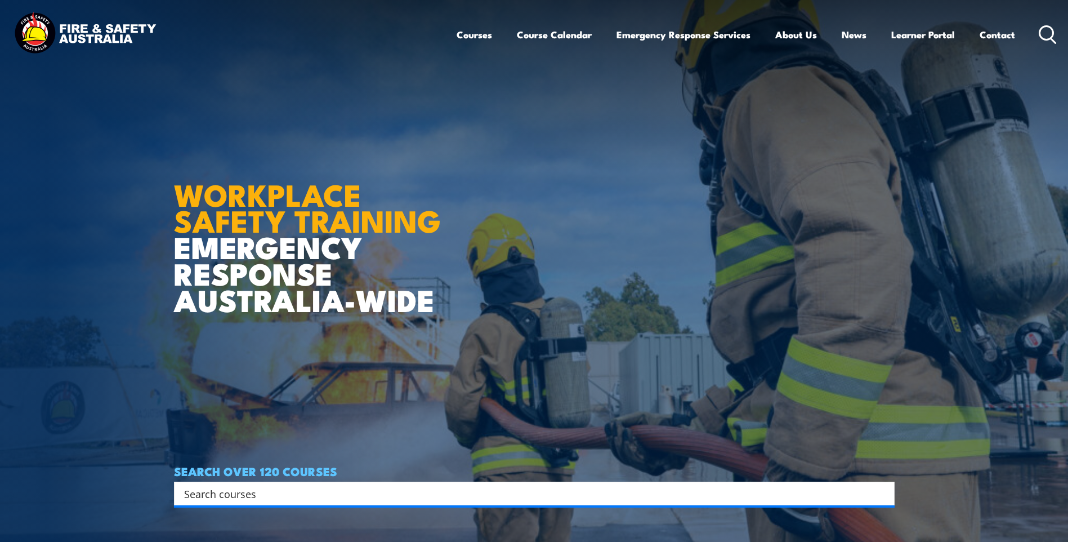  What do you see at coordinates (883, 493) in the screenshot?
I see `button: Search magnifier button` at bounding box center [883, 493].